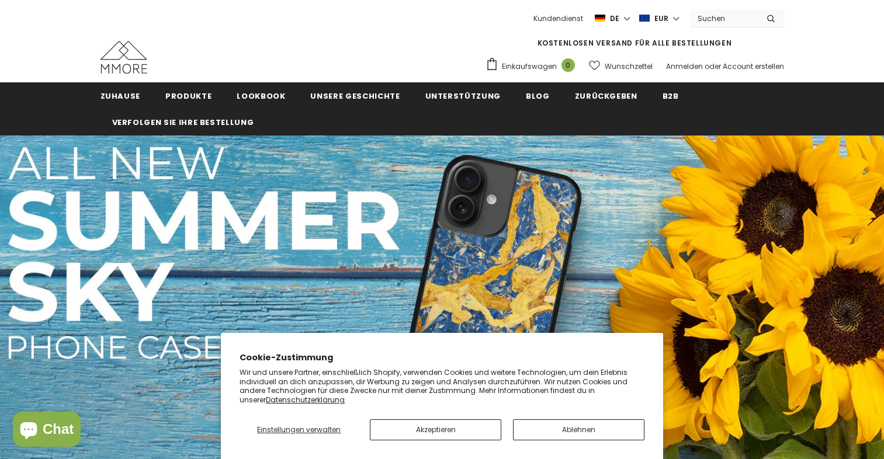 Image resolution: width=884 pixels, height=459 pixels. What do you see at coordinates (671, 96) in the screenshot?
I see `span: B2B` at bounding box center [671, 96].